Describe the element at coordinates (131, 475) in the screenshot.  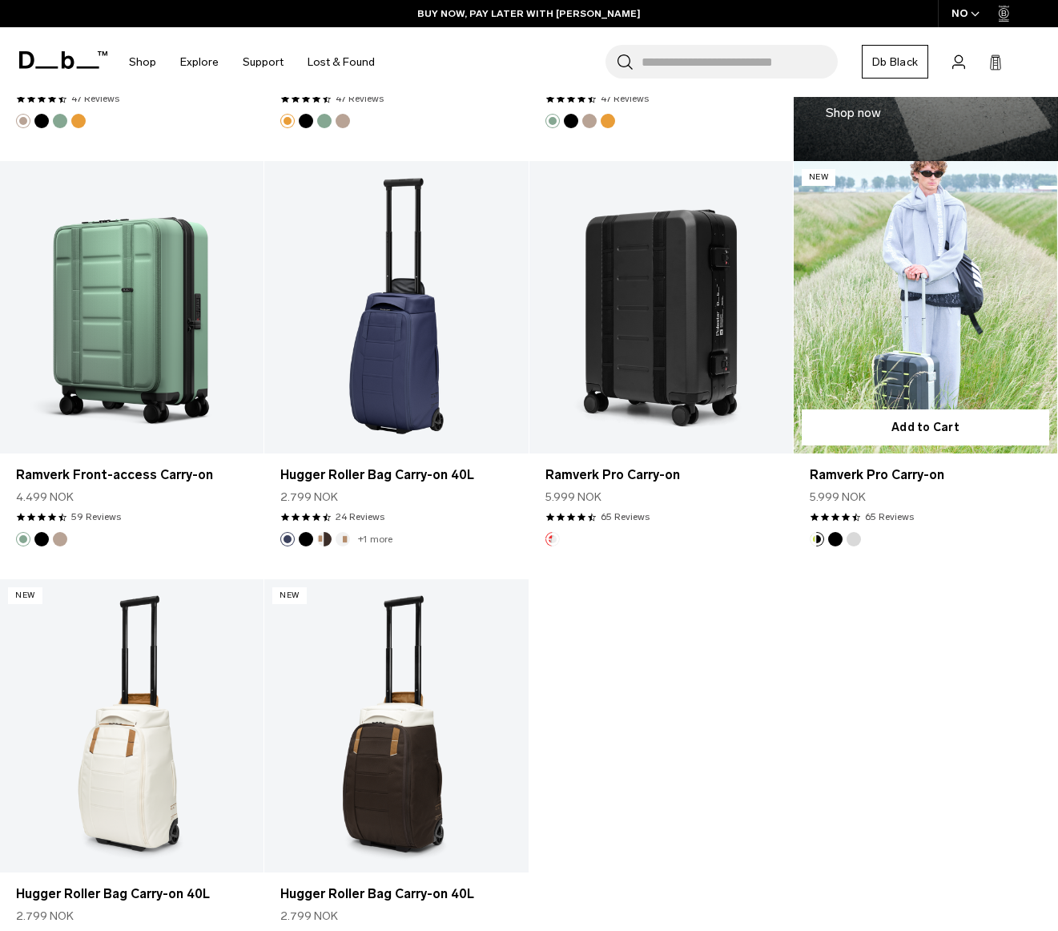
I see `a: Ramverk Front-access Carry-on` at that location.